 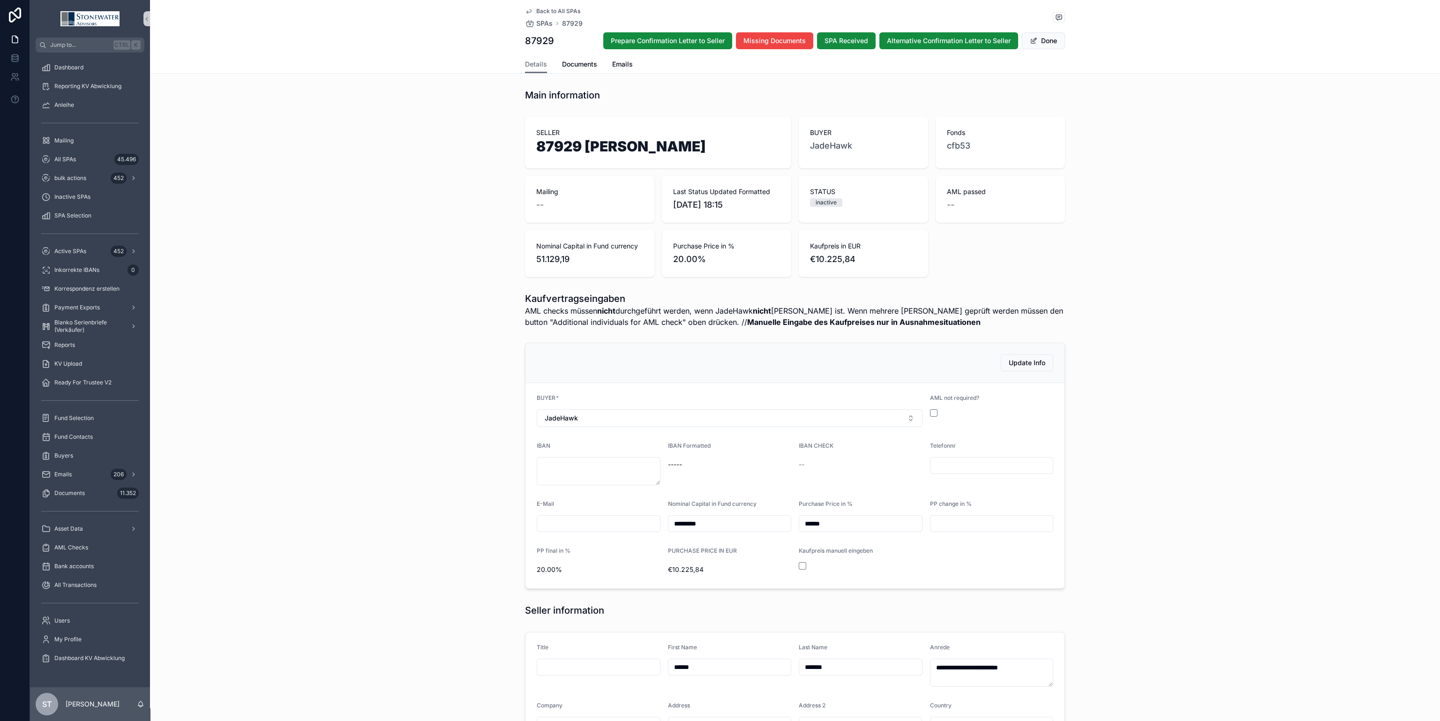 I want to click on h1: Kaufvertragseingaben, so click(x=795, y=298).